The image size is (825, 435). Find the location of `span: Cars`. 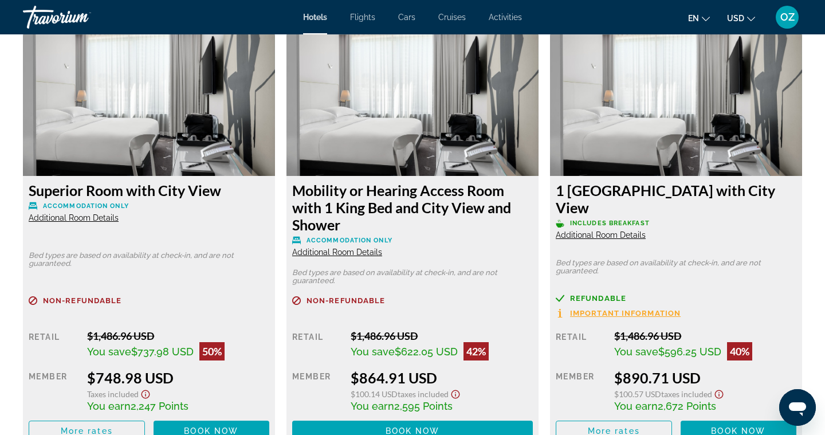

span: Cars is located at coordinates (407, 17).